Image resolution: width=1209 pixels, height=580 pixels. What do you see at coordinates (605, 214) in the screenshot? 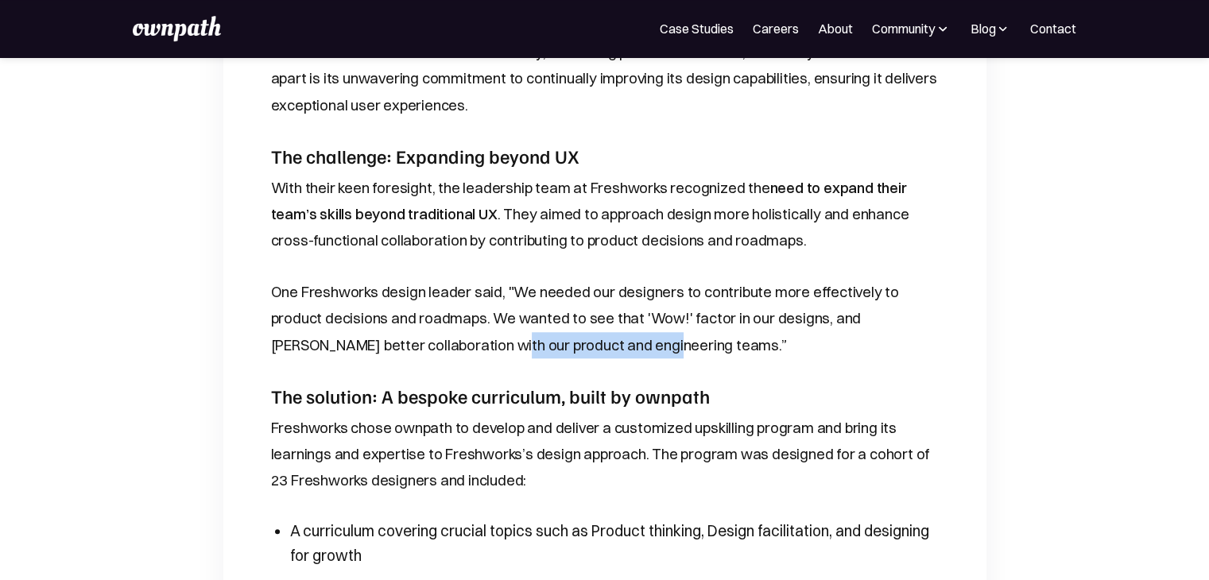
I see `p: With their keen foresight, the leadership team at Freshworks recognized the . They aimed to appro...` at bounding box center [605, 214].